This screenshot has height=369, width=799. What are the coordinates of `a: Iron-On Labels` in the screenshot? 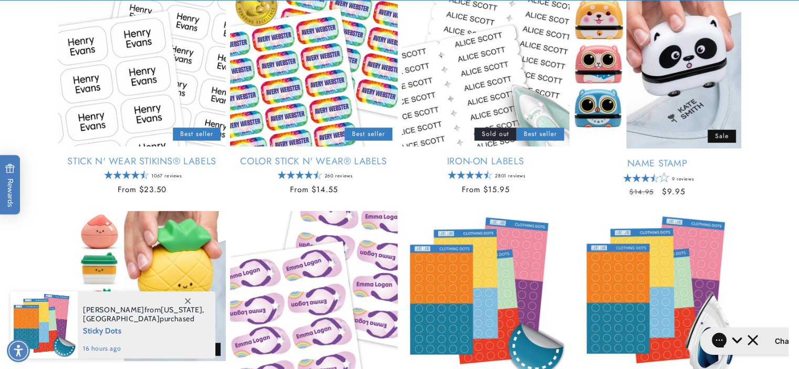 It's located at (486, 161).